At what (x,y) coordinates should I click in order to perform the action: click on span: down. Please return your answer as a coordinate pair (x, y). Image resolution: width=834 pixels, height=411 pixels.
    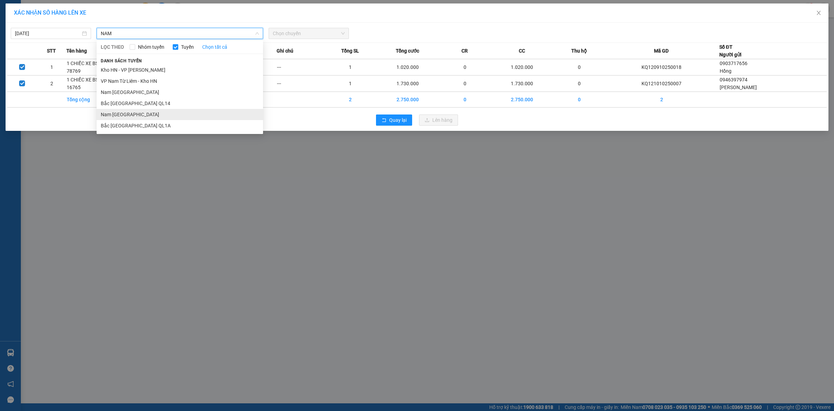
    Looking at the image, I should click on (257, 33).